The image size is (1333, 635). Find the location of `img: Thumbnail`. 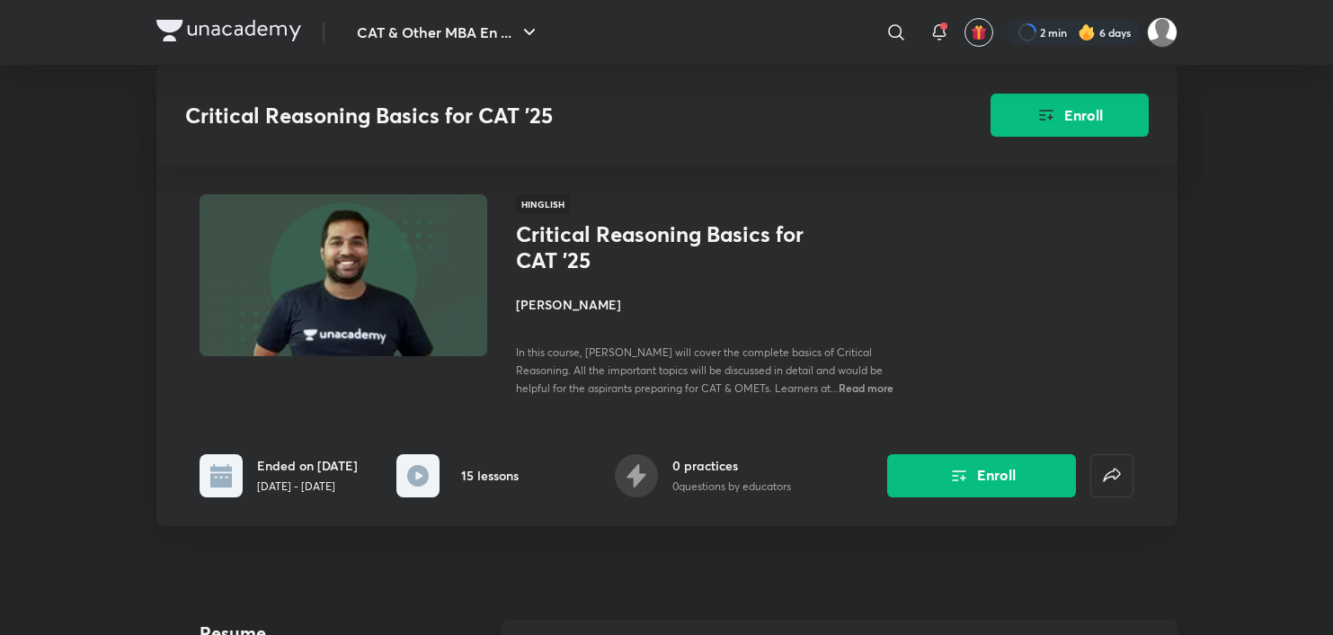

img: Thumbnail is located at coordinates (342, 275).